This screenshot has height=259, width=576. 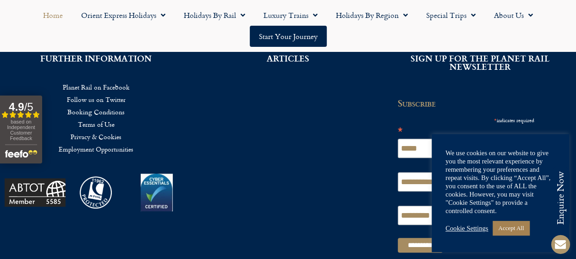 What do you see at coordinates (96, 111) in the screenshot?
I see `a: Booking Conditions` at bounding box center [96, 111].